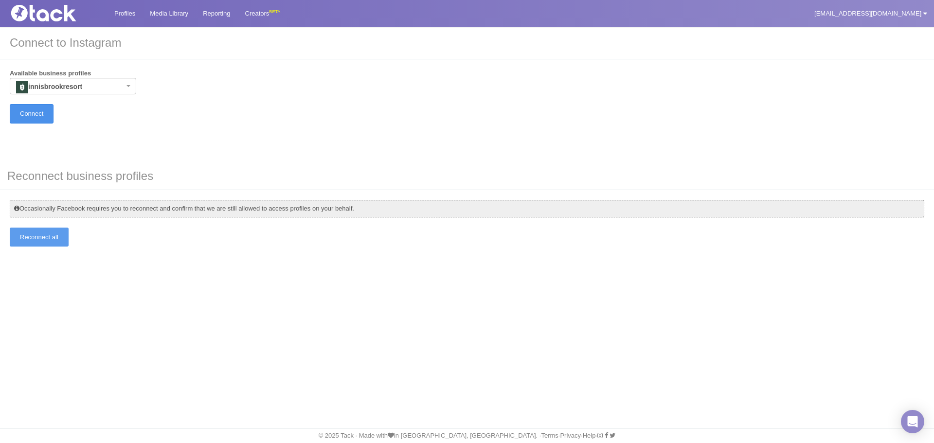  I want to click on a: Privacy, so click(570, 435).